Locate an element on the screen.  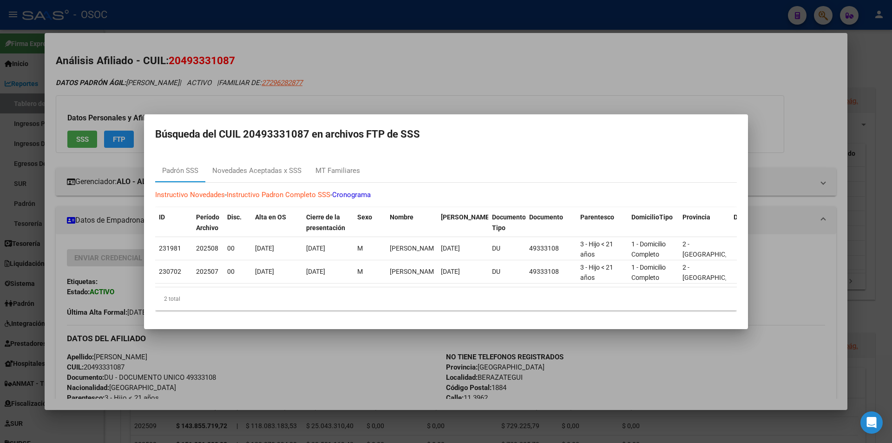
span: DomicilioTipo is located at coordinates (651, 217).